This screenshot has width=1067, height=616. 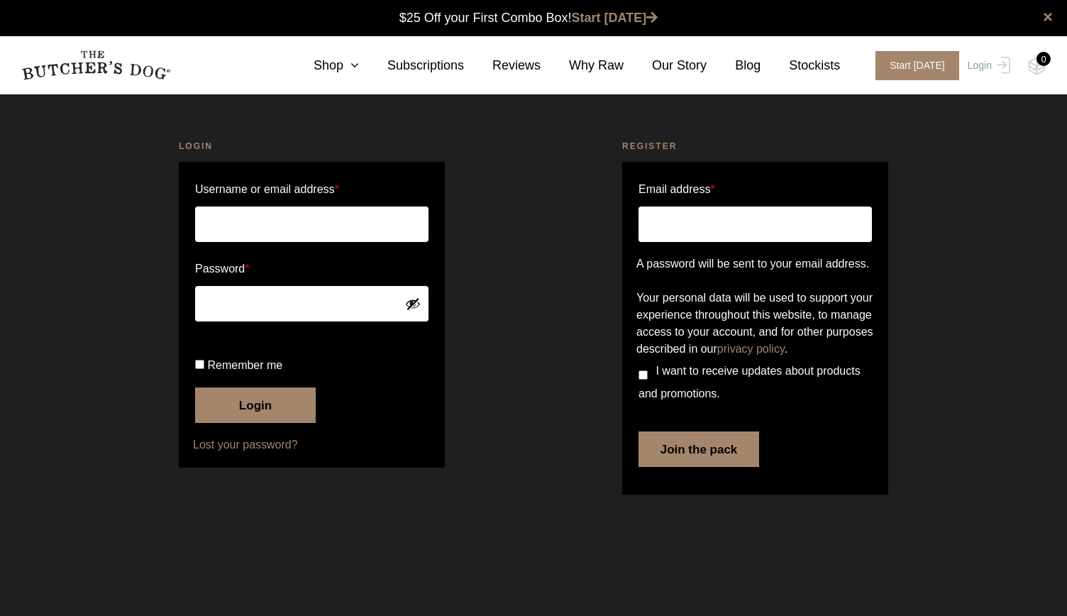 What do you see at coordinates (502, 65) in the screenshot?
I see `a: Reviews` at bounding box center [502, 65].